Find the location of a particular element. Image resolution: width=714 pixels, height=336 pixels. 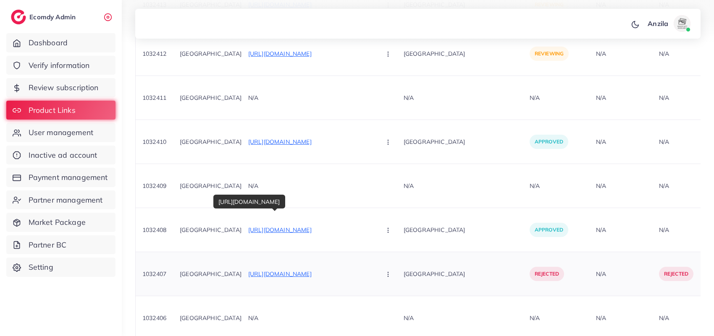

a: Market Package is located at coordinates (61, 223).